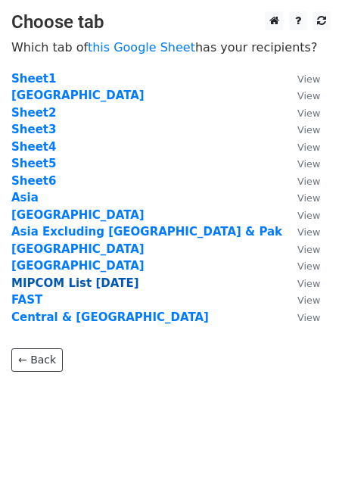 The image size is (342, 502). I want to click on strong: Sheet4, so click(33, 147).